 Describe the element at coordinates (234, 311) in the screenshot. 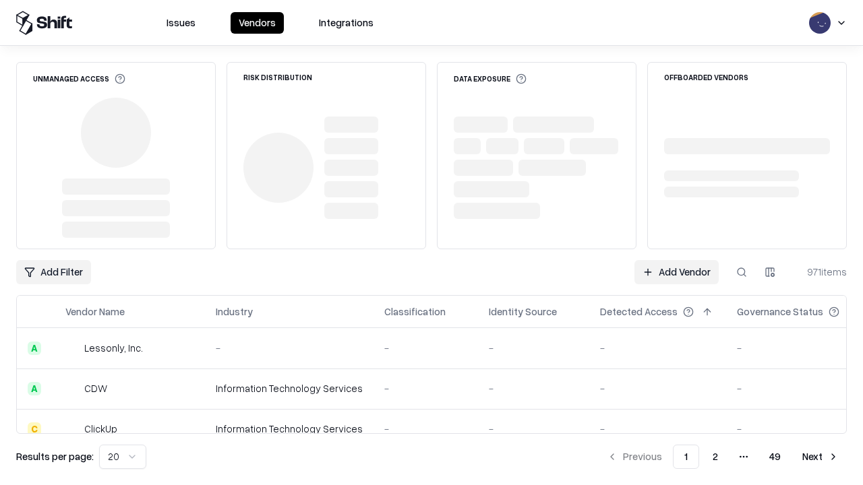

I see `div: Industry` at that location.